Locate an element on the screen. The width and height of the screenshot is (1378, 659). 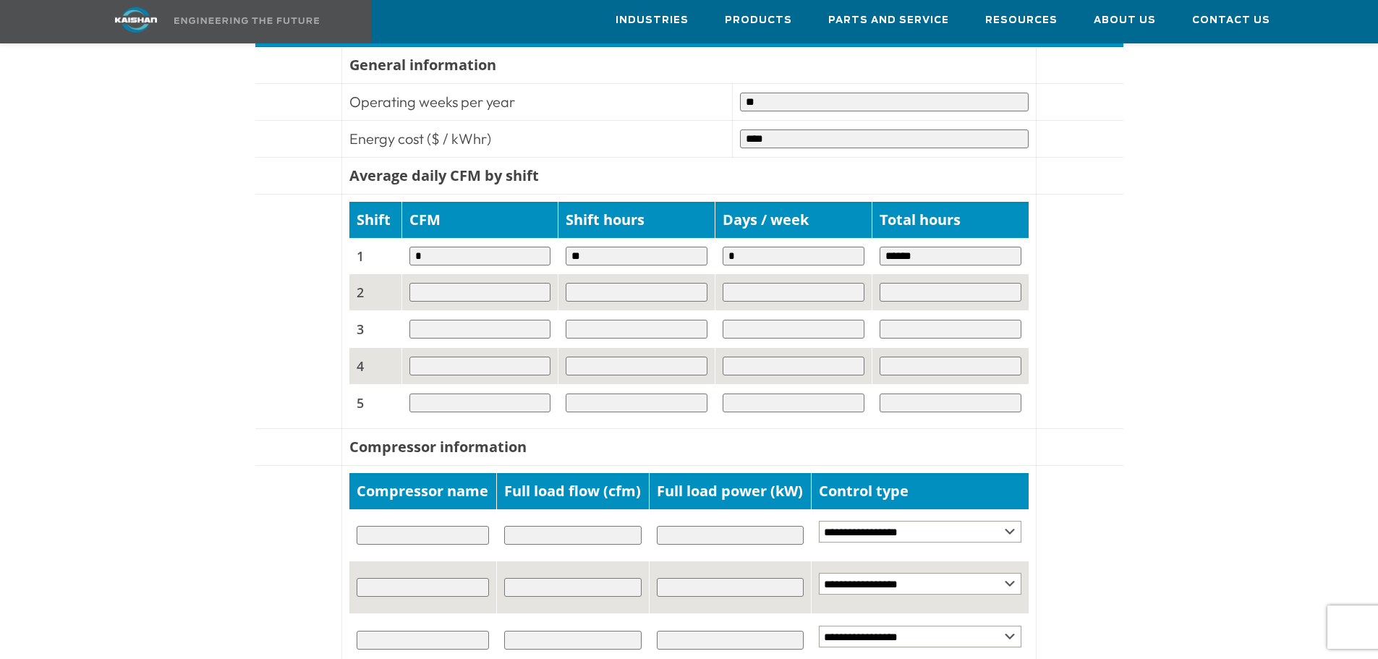
a: About Us is located at coordinates (1125, 20).